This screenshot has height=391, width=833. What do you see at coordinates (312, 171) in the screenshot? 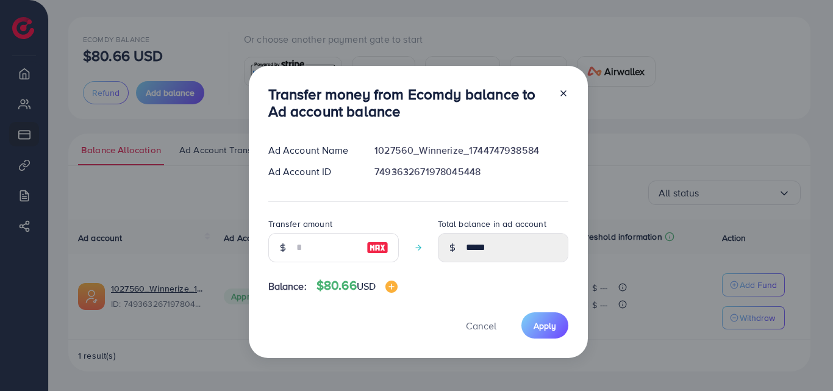
I see `div: Ad Account ID` at bounding box center [312, 171].